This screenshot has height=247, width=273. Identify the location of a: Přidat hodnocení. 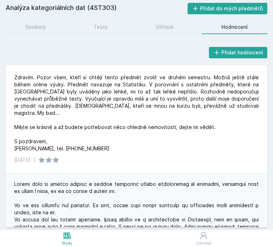
(238, 53).